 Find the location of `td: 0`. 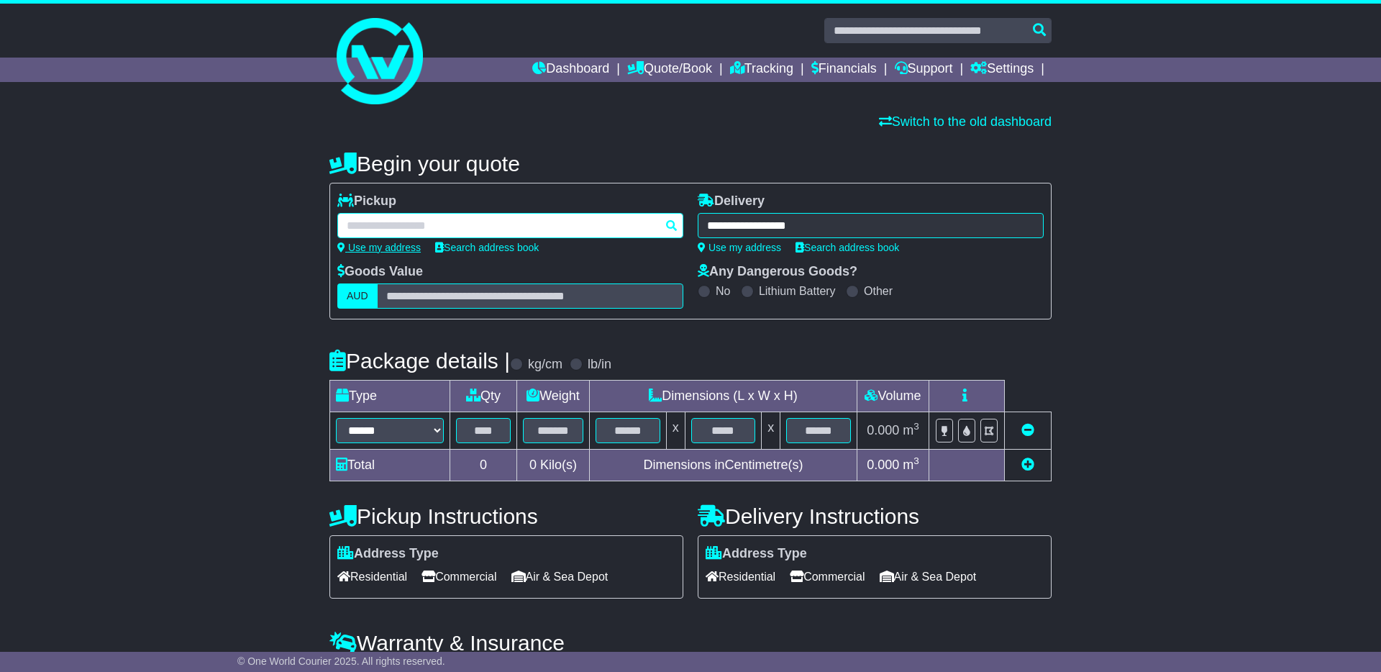

td: 0 is located at coordinates (483, 465).